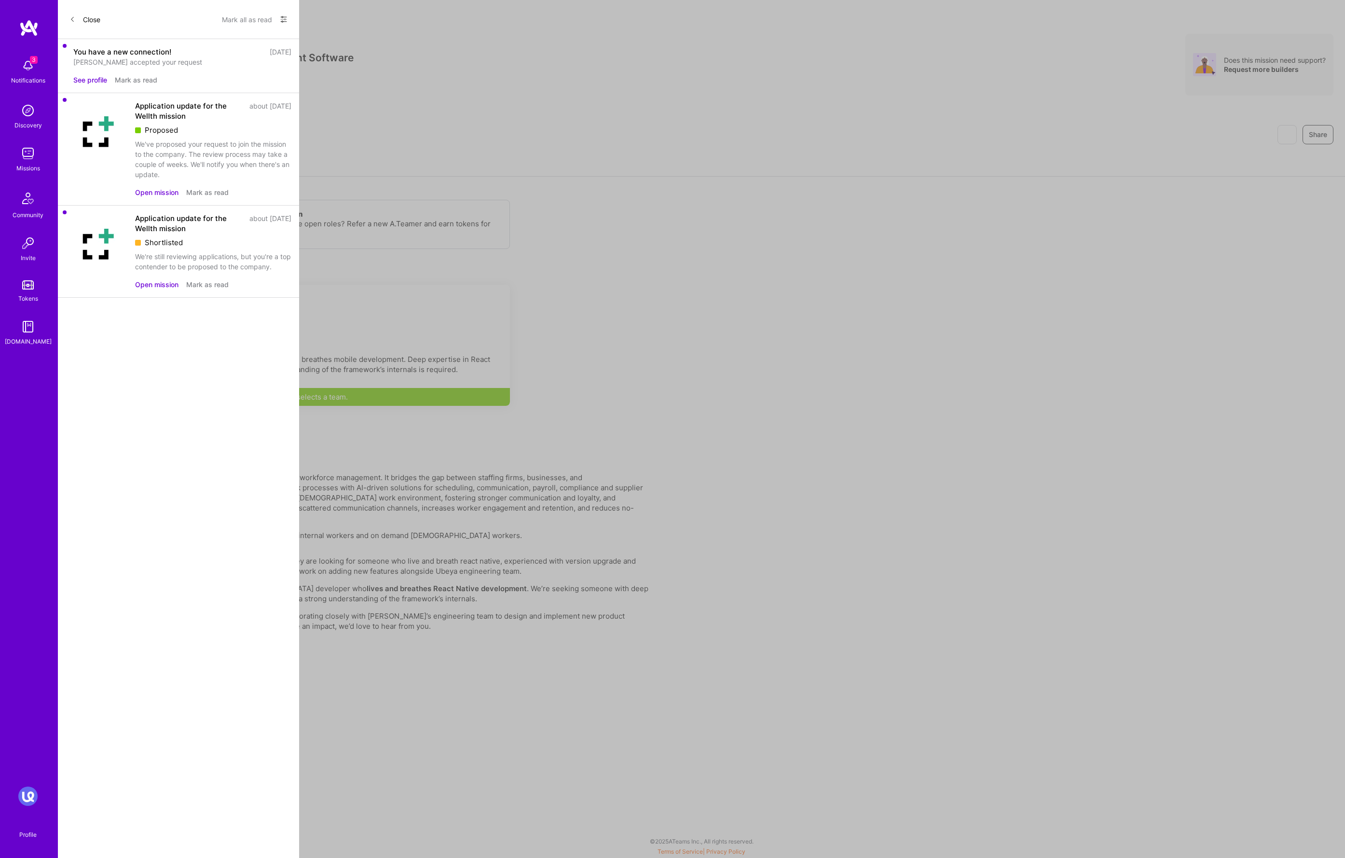 This screenshot has width=1345, height=858. Describe the element at coordinates (213, 261) in the screenshot. I see `div: We're still reviewing applications, but you're a top contender to be proposed to the company.` at that location.